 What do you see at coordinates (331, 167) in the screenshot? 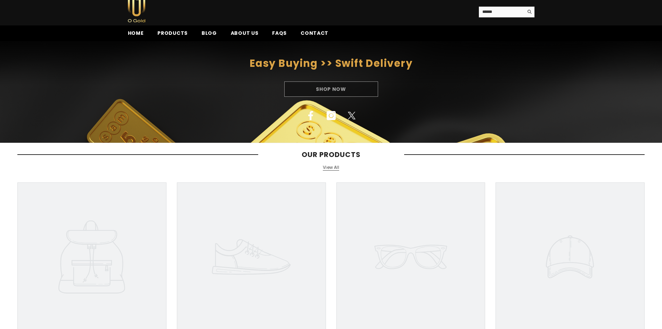
I see `a: View All` at bounding box center [331, 167].